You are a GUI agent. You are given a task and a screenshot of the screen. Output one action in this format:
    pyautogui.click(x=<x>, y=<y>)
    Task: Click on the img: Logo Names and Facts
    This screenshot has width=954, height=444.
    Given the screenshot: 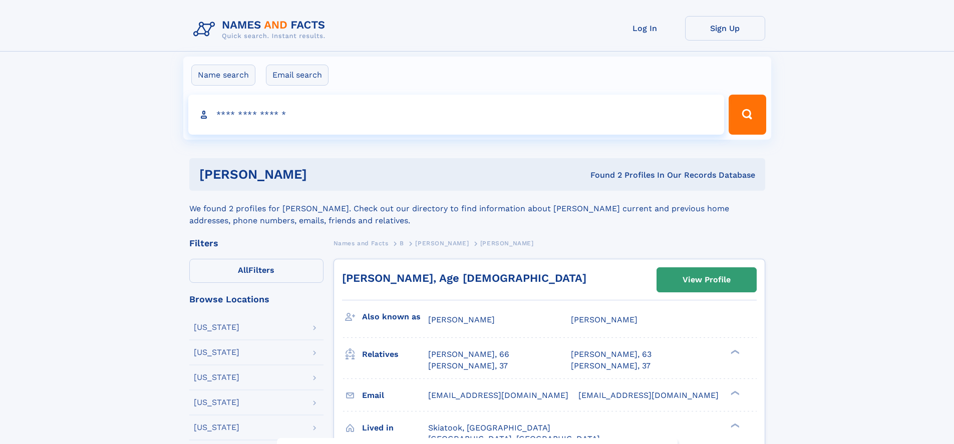 What is the action you would take?
    pyautogui.click(x=261, y=30)
    